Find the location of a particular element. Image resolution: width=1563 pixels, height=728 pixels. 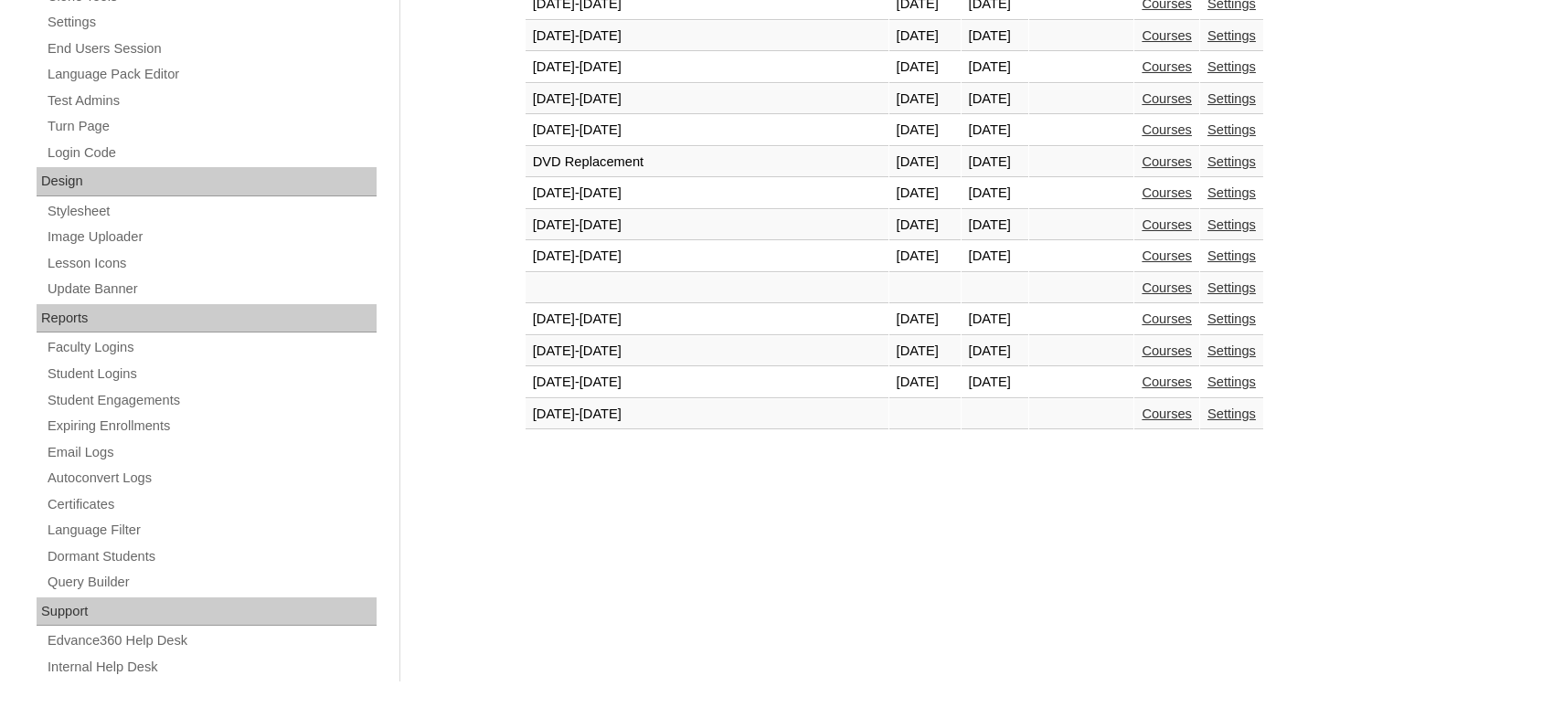

a: Update Banner is located at coordinates (211, 289).